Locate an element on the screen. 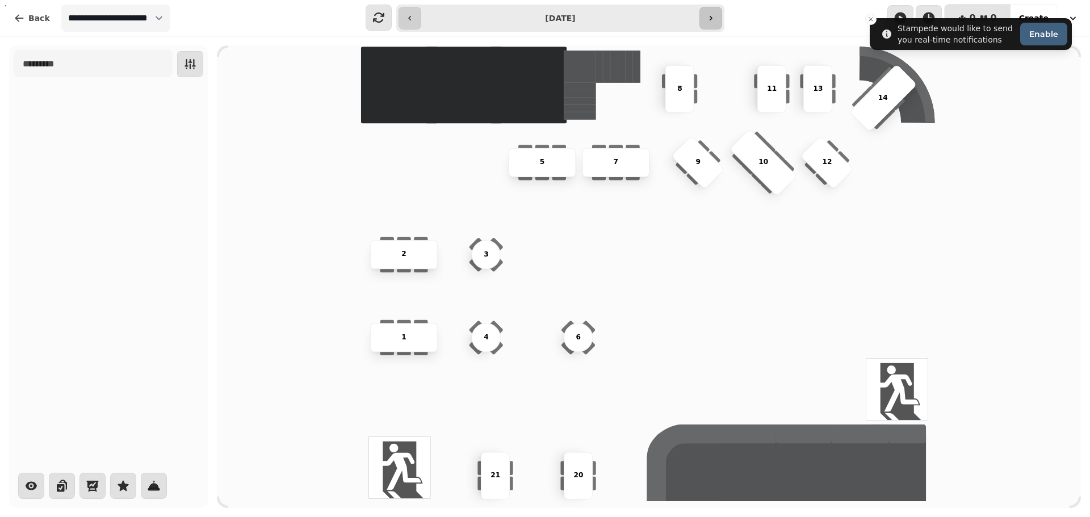 The width and height of the screenshot is (1090, 517). button: 00 is located at coordinates (977, 18).